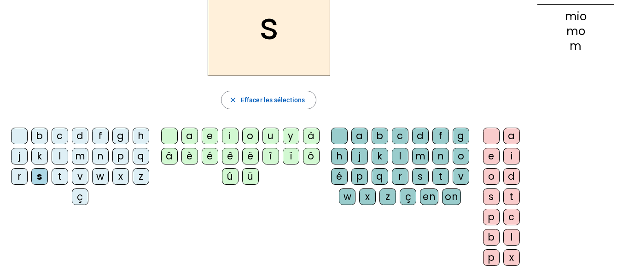 The image size is (629, 276). What do you see at coordinates (271, 156) in the screenshot?
I see `div: î` at bounding box center [271, 156].